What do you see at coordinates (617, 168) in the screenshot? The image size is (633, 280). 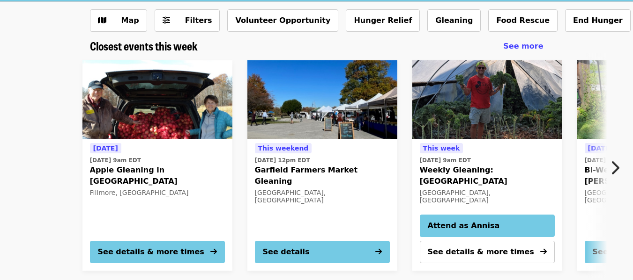 I see `button: Next item` at bounding box center [617, 168].